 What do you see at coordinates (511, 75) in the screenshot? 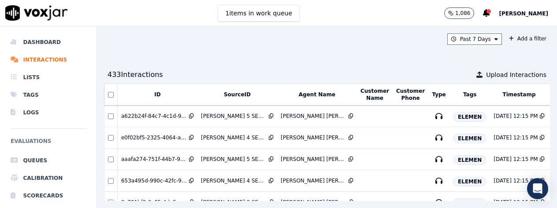
I see `button: Upload Interactions` at bounding box center [511, 75].